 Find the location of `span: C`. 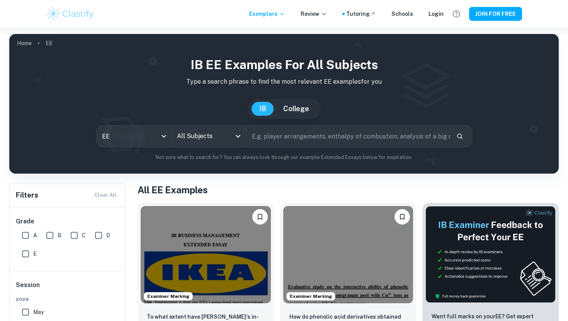

span: C is located at coordinates (84, 236).